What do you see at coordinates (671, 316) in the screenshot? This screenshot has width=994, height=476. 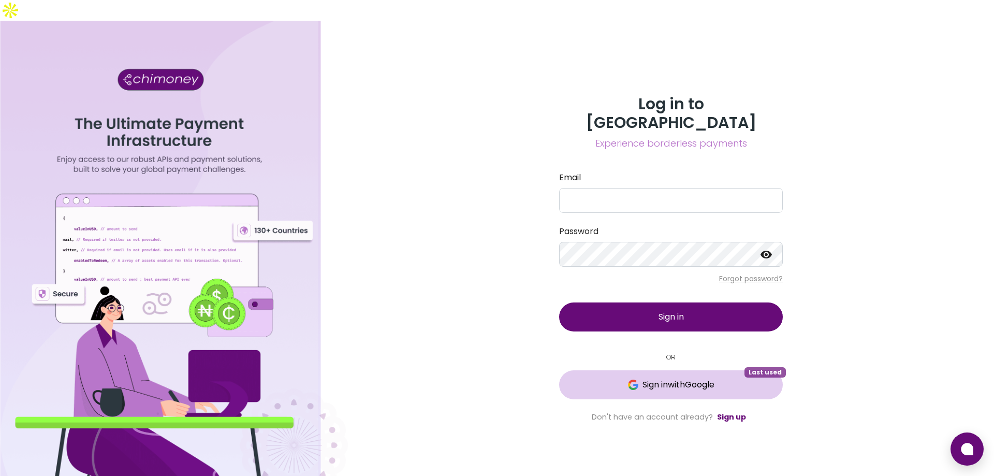 I see `span: Sign in` at bounding box center [671, 316].